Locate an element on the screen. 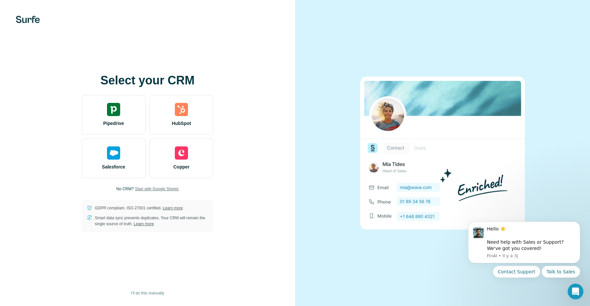  span: Copper is located at coordinates (181, 167).